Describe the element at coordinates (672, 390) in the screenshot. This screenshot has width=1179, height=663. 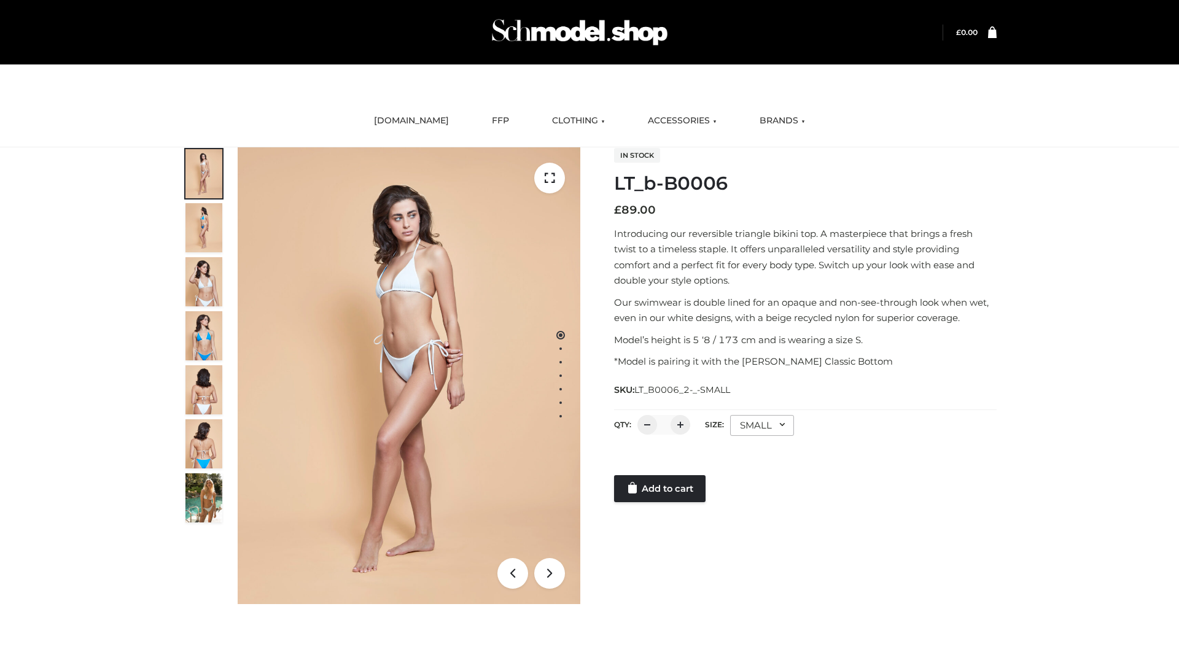
I see `span: SKU:` at that location.